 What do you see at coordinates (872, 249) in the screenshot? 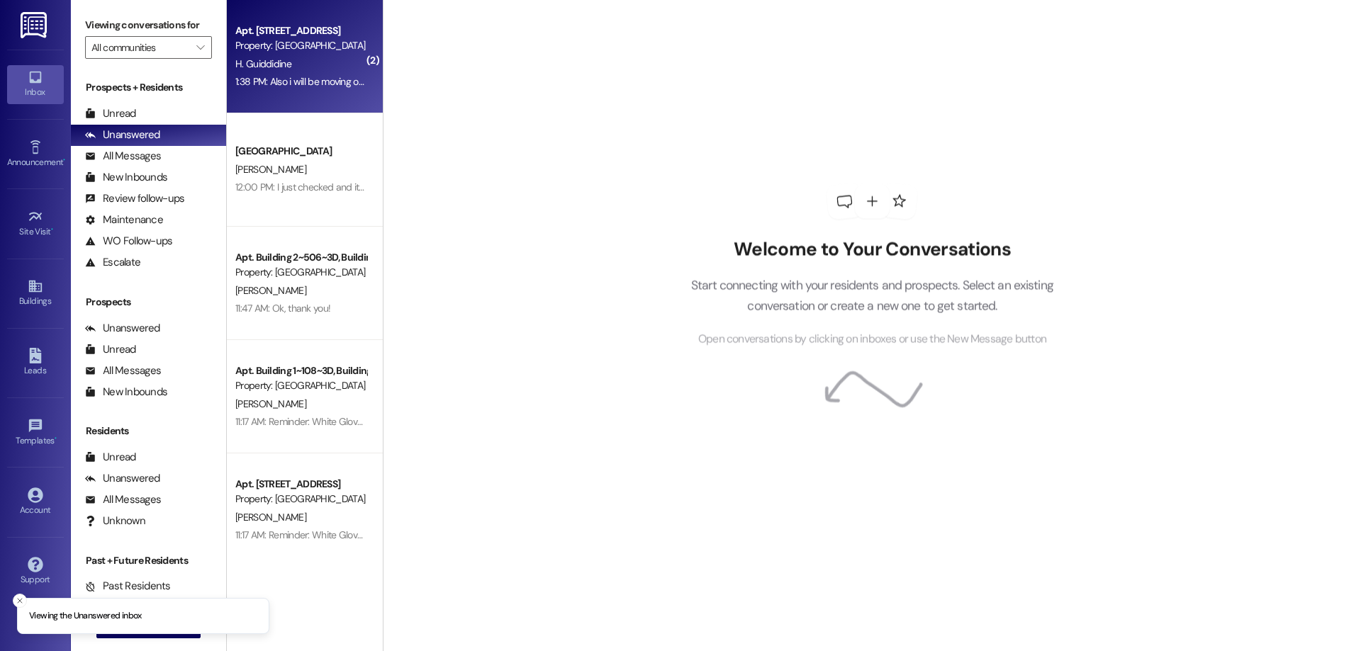
I see `h2: Welcome to Your Conversations` at bounding box center [872, 249].